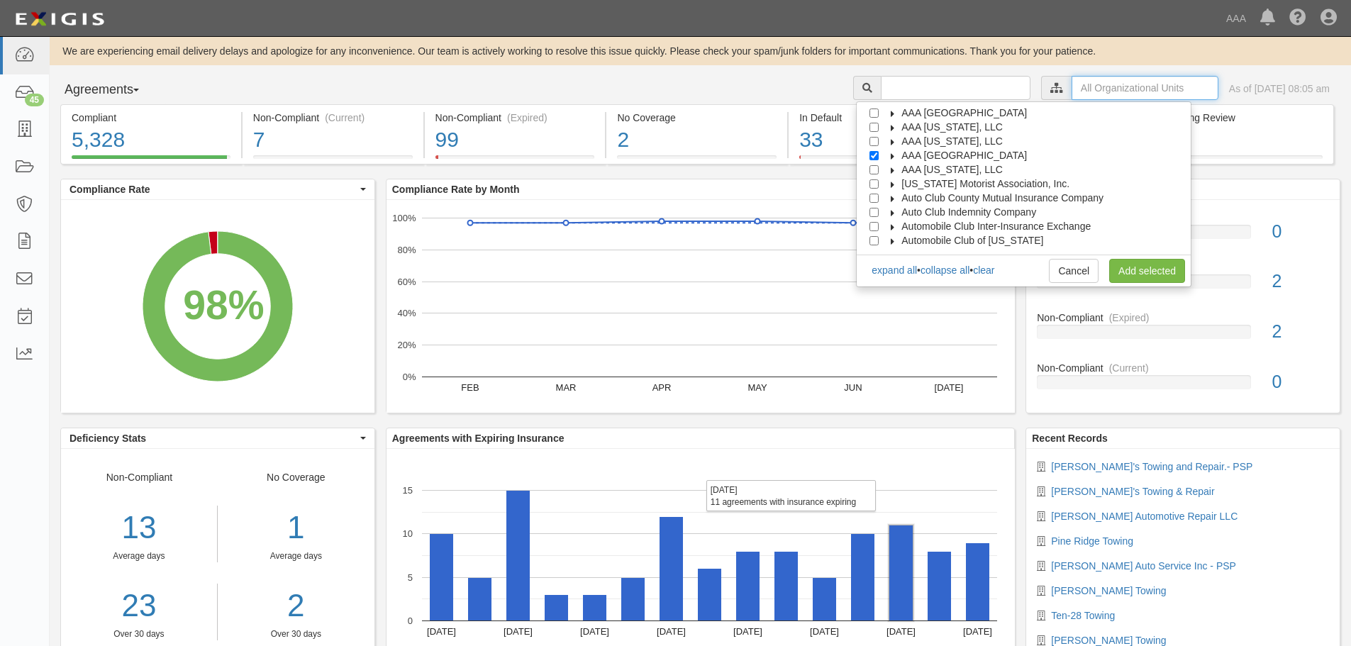  I want to click on a: Non-Compliant(Expired)99, so click(515, 161).